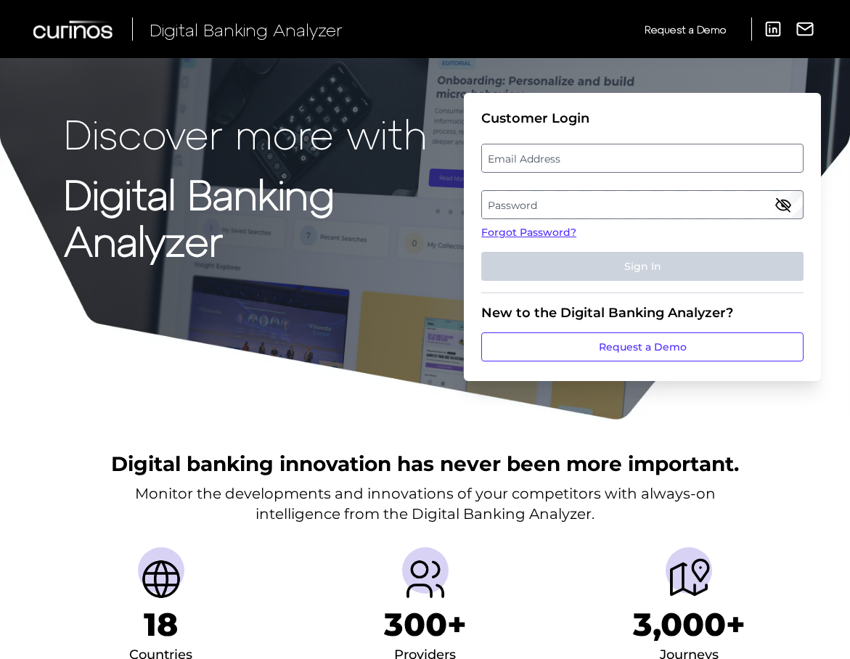  What do you see at coordinates (642, 313) in the screenshot?
I see `div: New to the Digital Banking Analyzer?` at bounding box center [642, 313].